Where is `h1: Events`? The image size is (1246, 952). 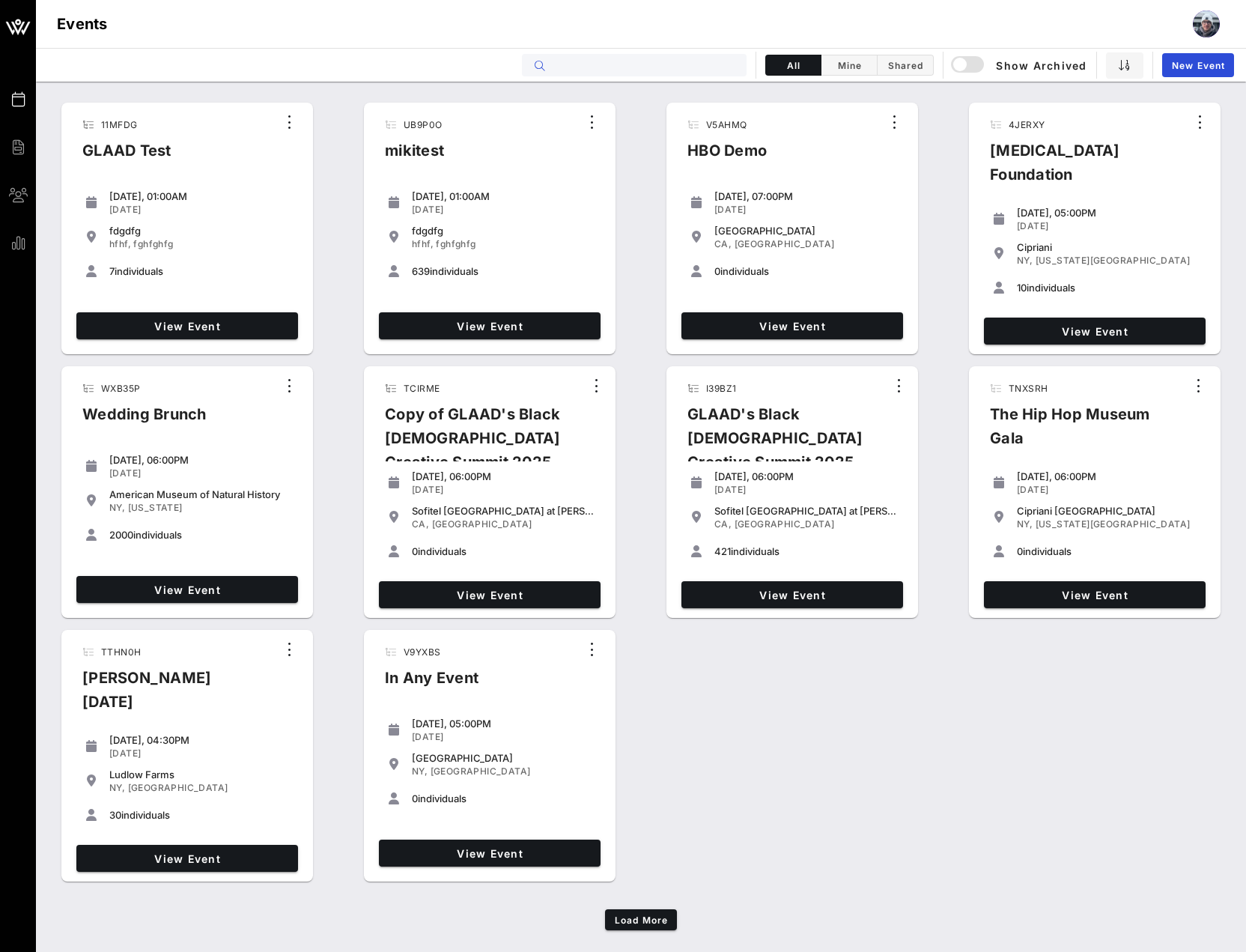 h1: Events is located at coordinates (82, 24).